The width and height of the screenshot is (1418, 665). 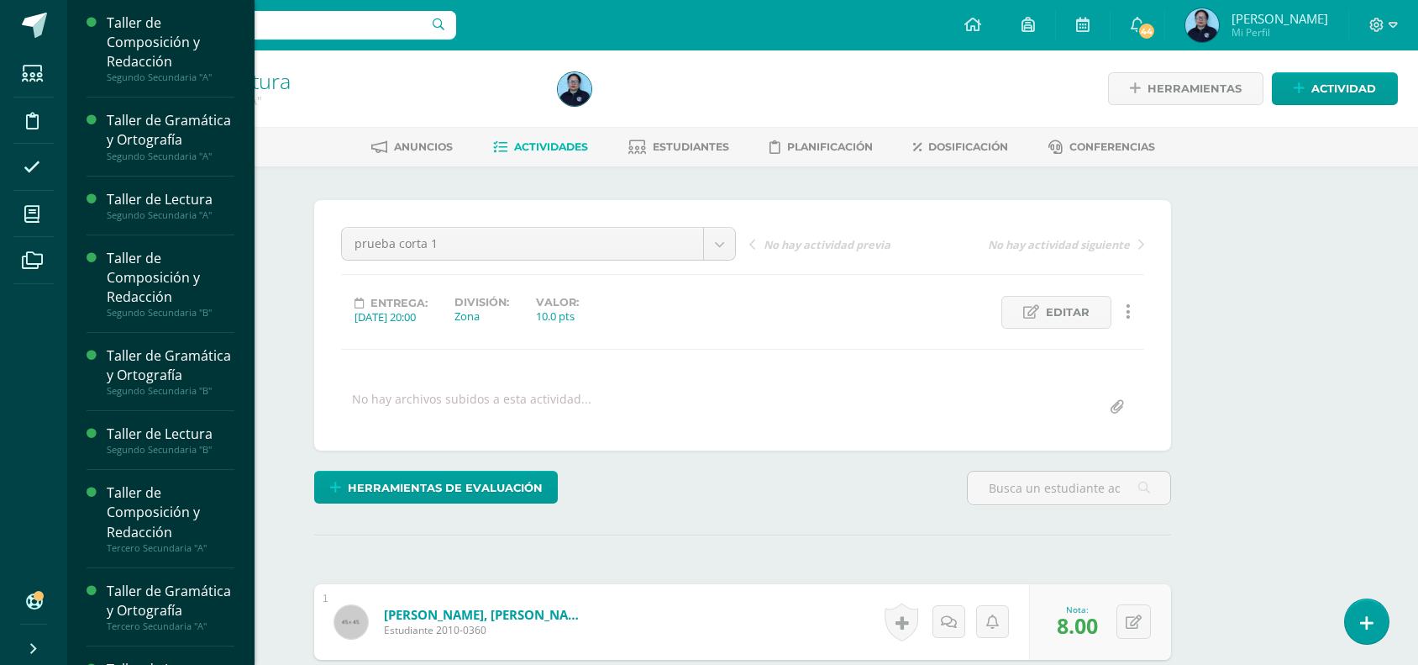 What do you see at coordinates (1101, 147) in the screenshot?
I see `a: Conferencias` at bounding box center [1101, 147].